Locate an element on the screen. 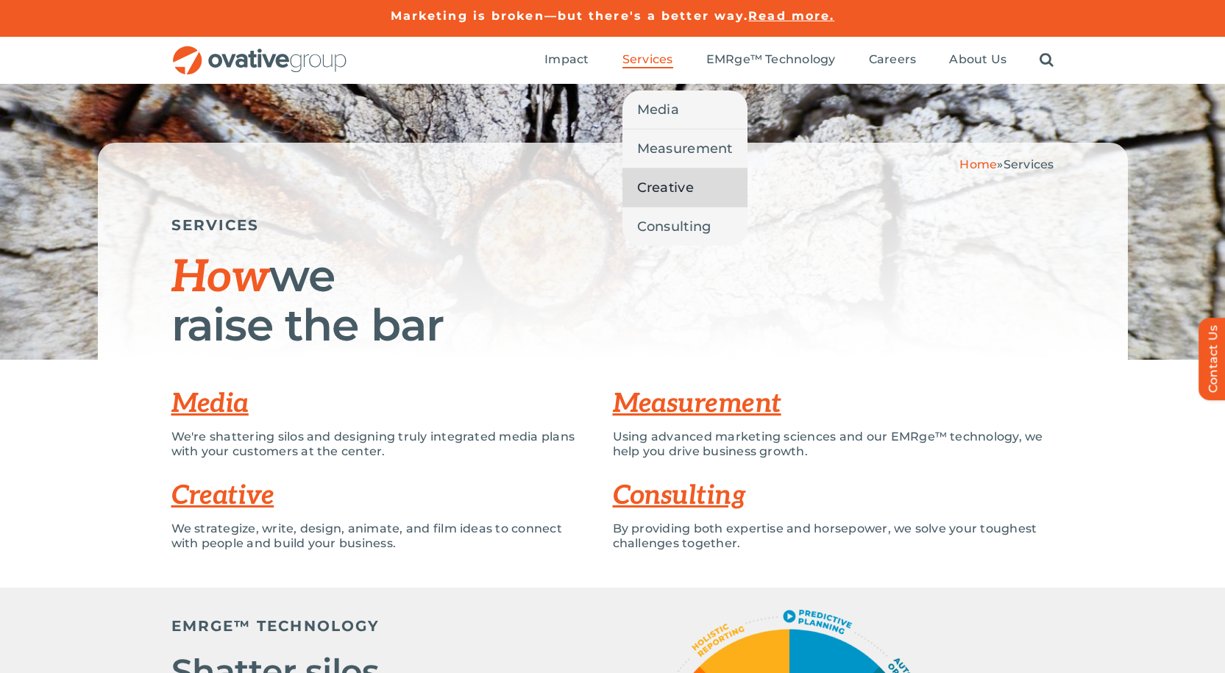 This screenshot has width=1225, height=673. nav: Menu is located at coordinates (799, 60).